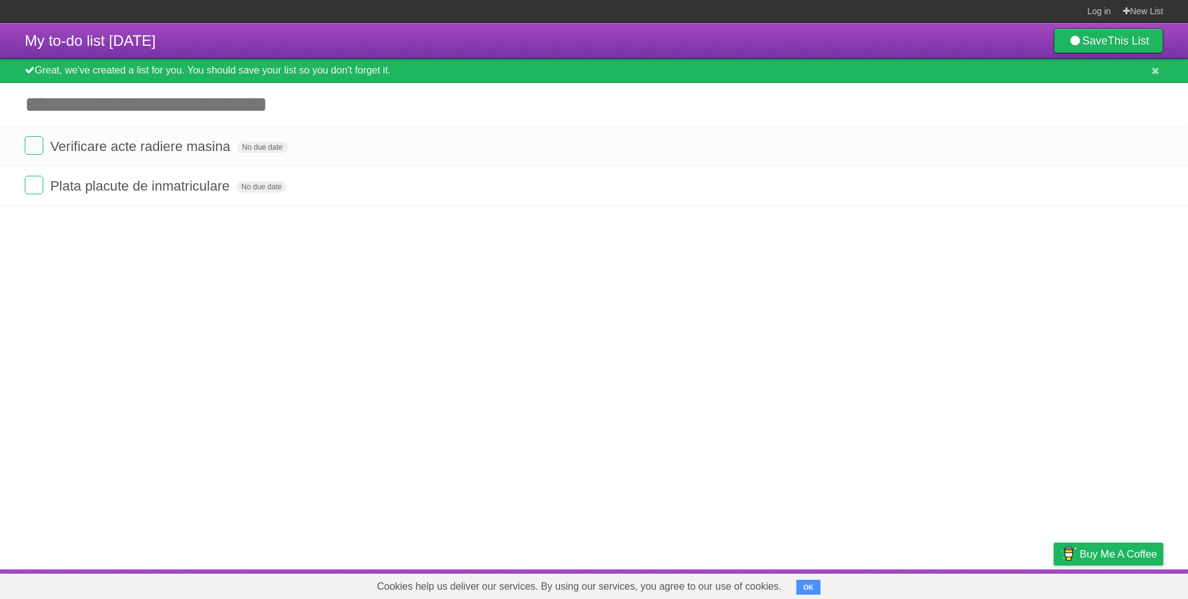  Describe the element at coordinates (902, 584) in the screenshot. I see `a: About` at that location.